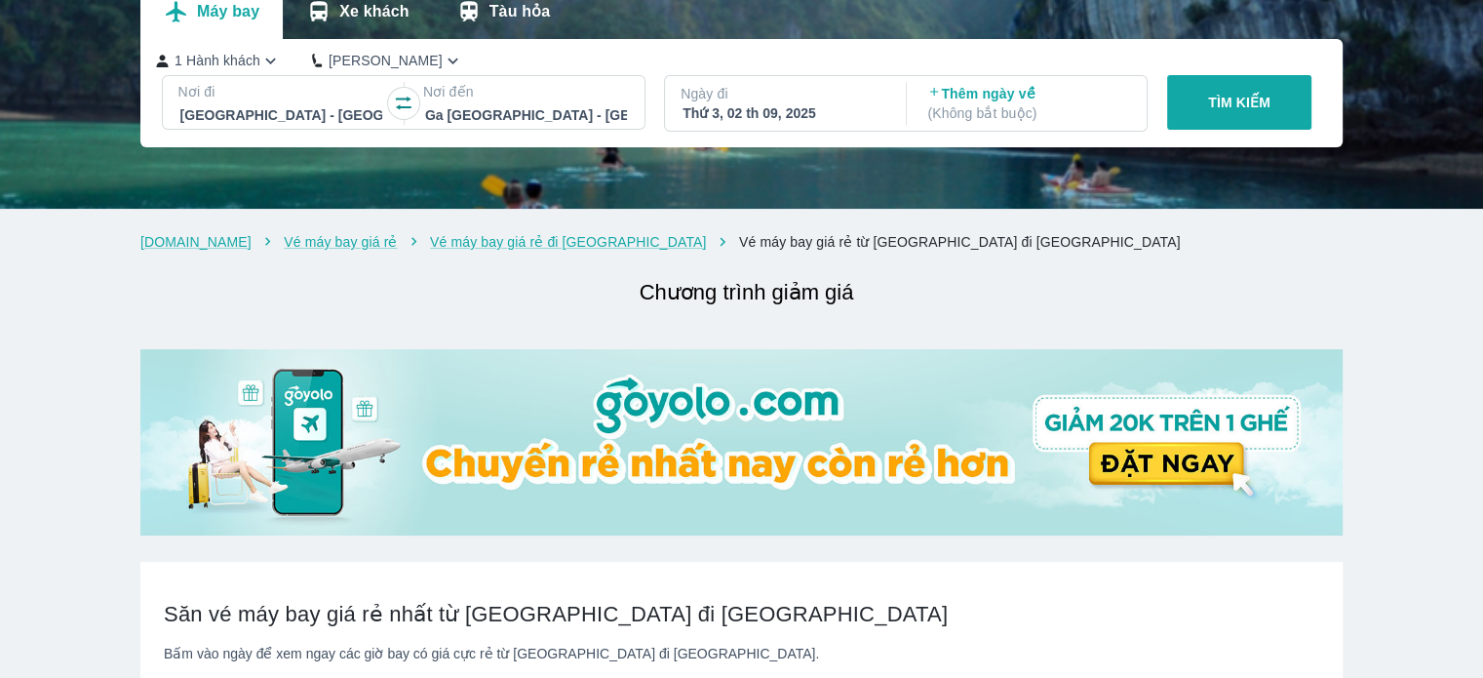 The image size is (1483, 678). I want to click on p: ( Không bắt buộc ), so click(1028, 113).